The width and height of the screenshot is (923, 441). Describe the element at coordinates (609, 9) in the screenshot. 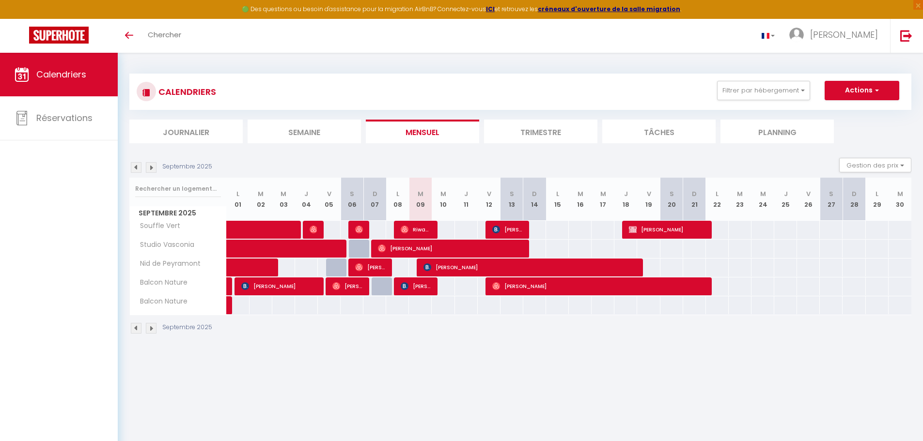

I see `a: créneaux d'ouverture de la salle migration` at that location.